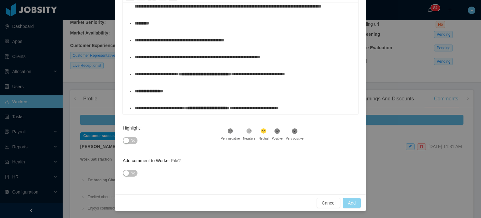  Describe the element at coordinates (277, 138) in the screenshot. I see `div: Positive` at that location.